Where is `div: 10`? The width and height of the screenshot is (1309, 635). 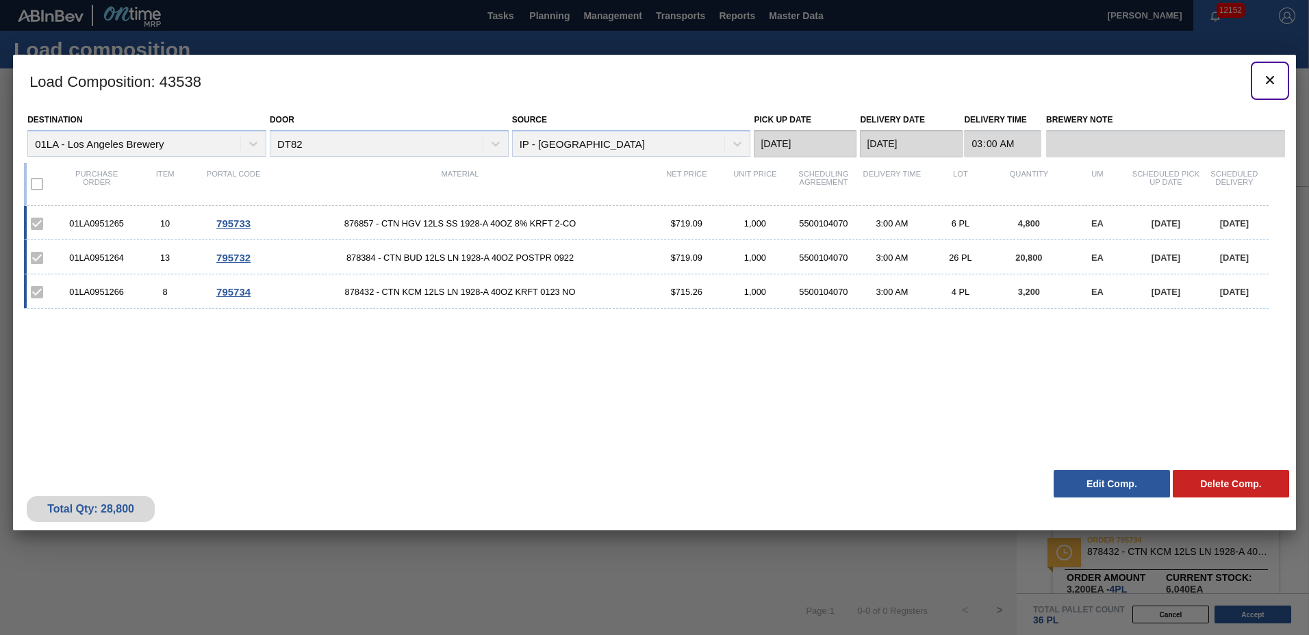
div: 10 is located at coordinates (165, 223).